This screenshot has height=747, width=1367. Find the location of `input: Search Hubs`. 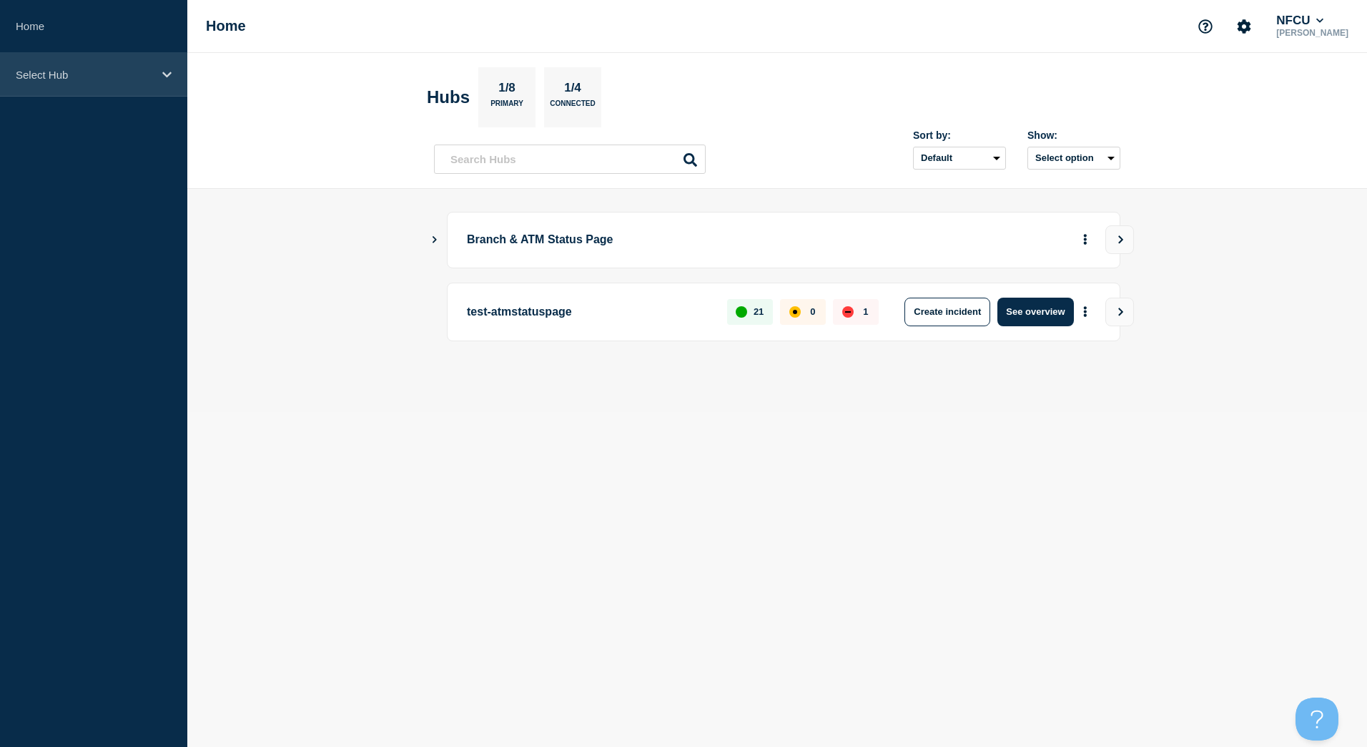

input: Search Hubs is located at coordinates (570, 159).